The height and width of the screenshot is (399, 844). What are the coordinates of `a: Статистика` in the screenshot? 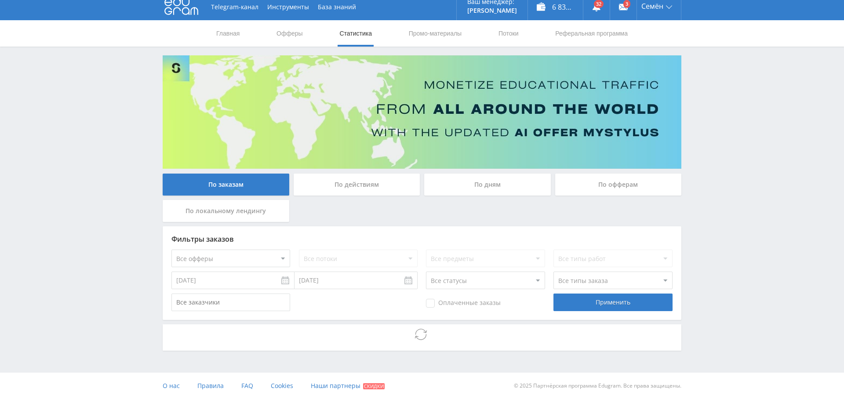 It's located at (356, 33).